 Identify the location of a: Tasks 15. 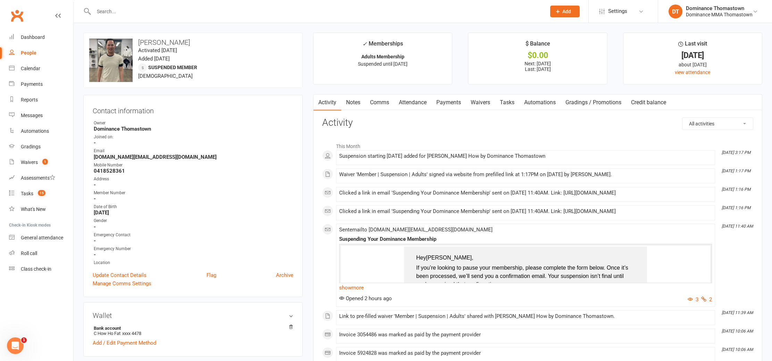
(41, 193).